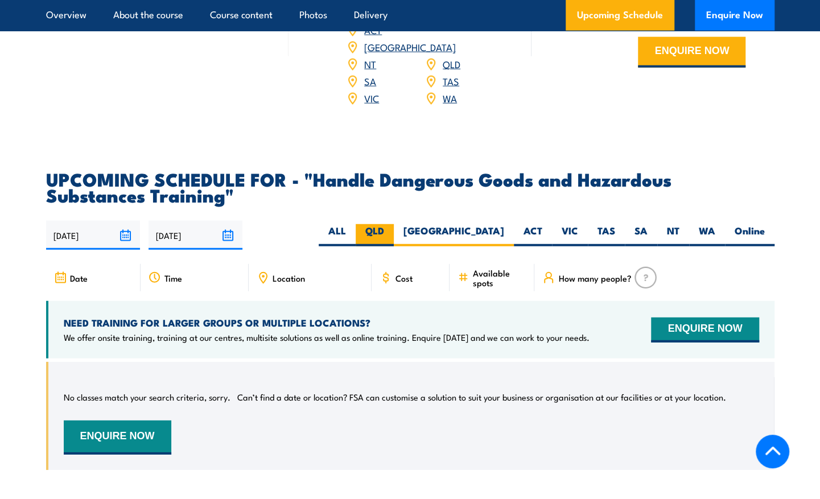 The width and height of the screenshot is (820, 499). I want to click on span: How many people?, so click(595, 278).